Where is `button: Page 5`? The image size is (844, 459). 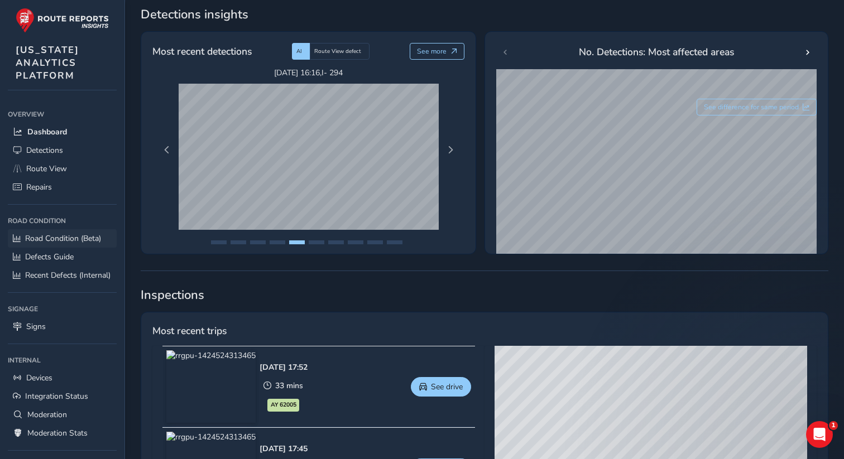 button: Page 5 is located at coordinates (297, 242).